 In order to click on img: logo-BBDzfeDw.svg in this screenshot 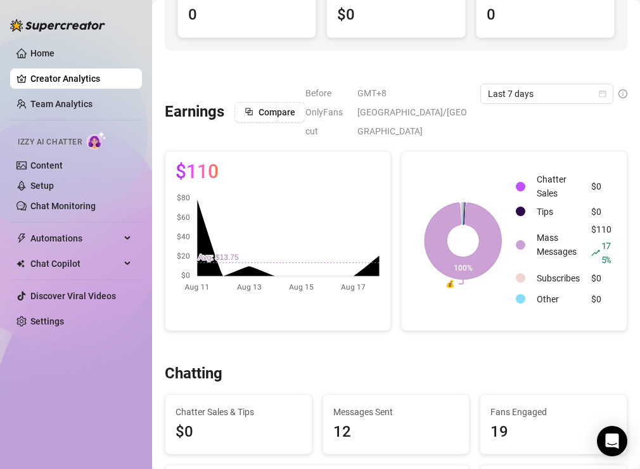, I will do `click(58, 25)`.